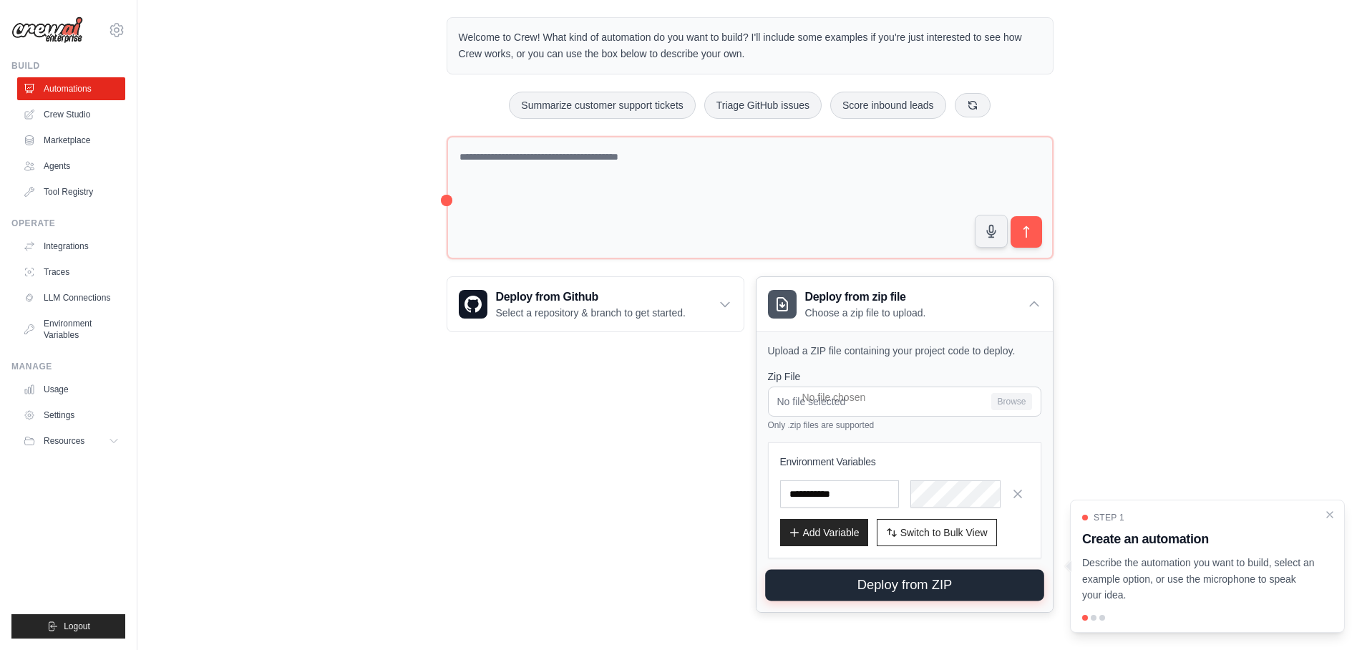 The height and width of the screenshot is (650, 1362). What do you see at coordinates (68, 223) in the screenshot?
I see `div: Operate` at bounding box center [68, 223].